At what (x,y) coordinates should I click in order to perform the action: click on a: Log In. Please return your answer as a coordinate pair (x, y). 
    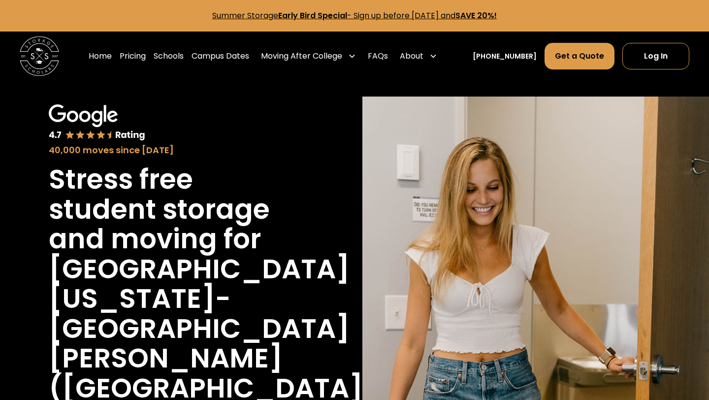
    Looking at the image, I should click on (656, 56).